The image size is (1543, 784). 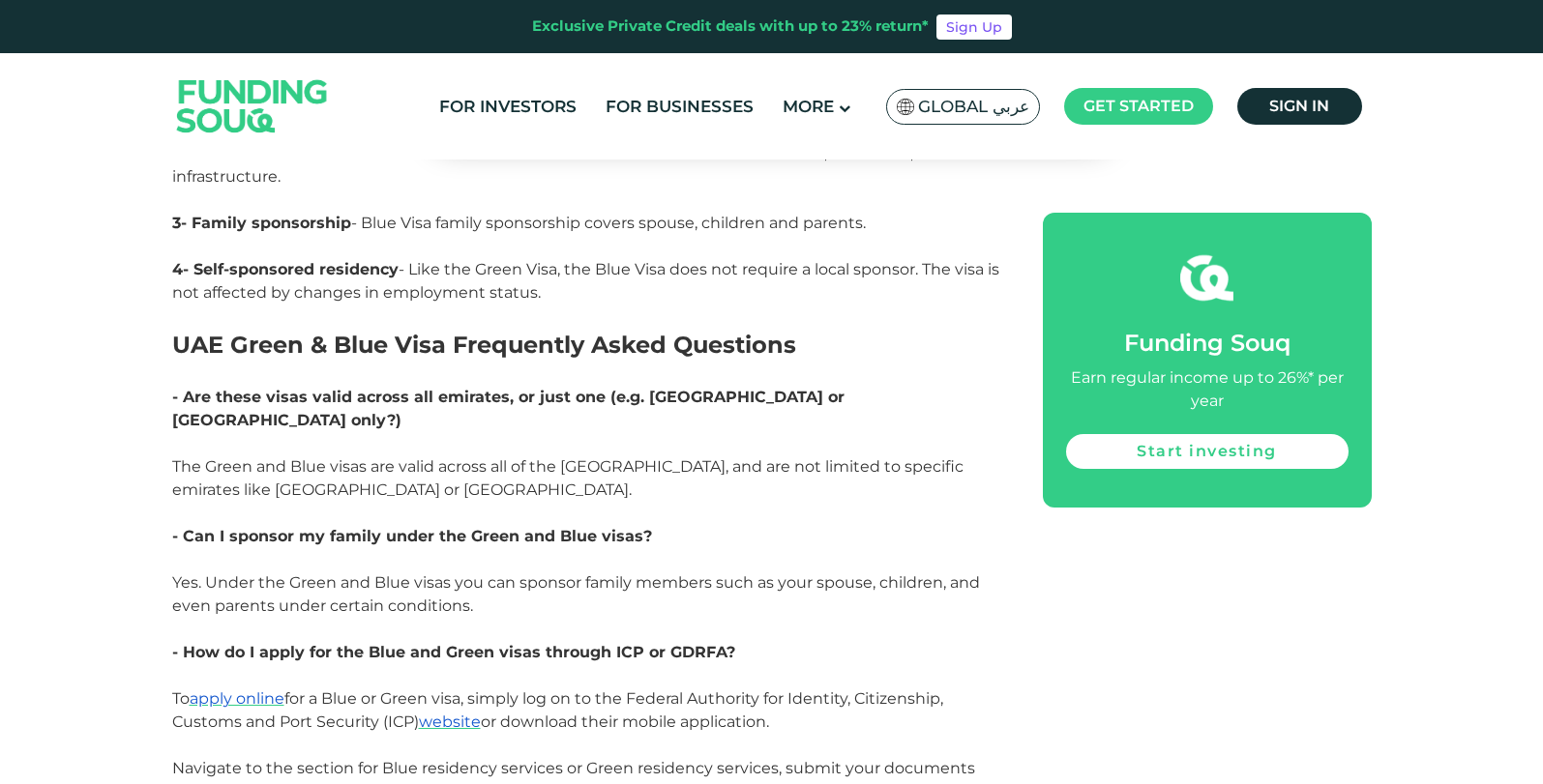 What do you see at coordinates (1299, 107) in the screenshot?
I see `a: Sign in` at bounding box center [1299, 107].